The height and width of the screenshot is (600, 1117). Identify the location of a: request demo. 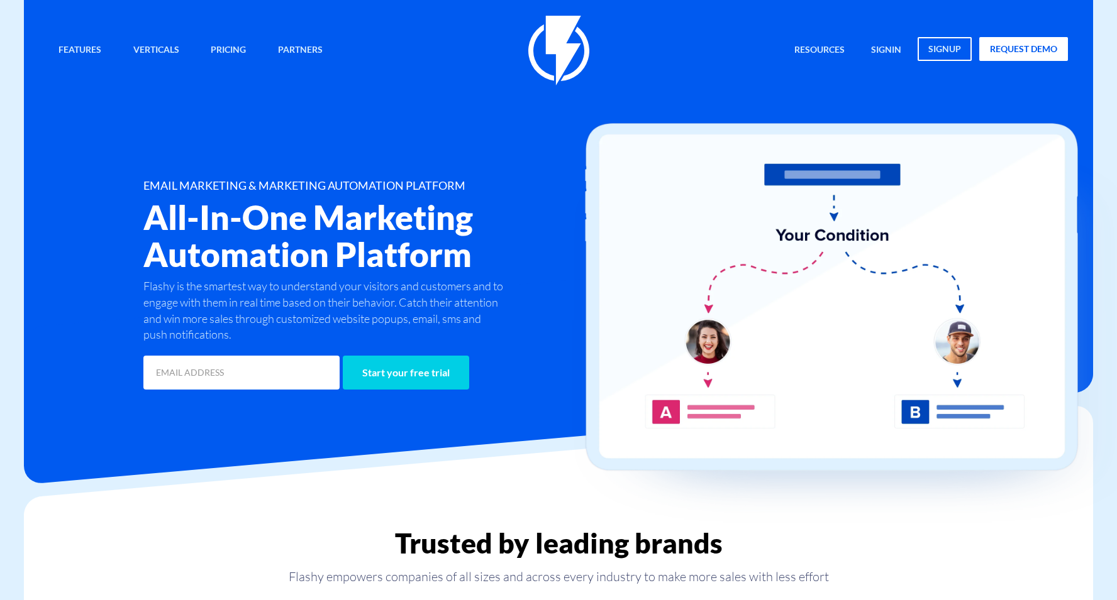
(1023, 49).